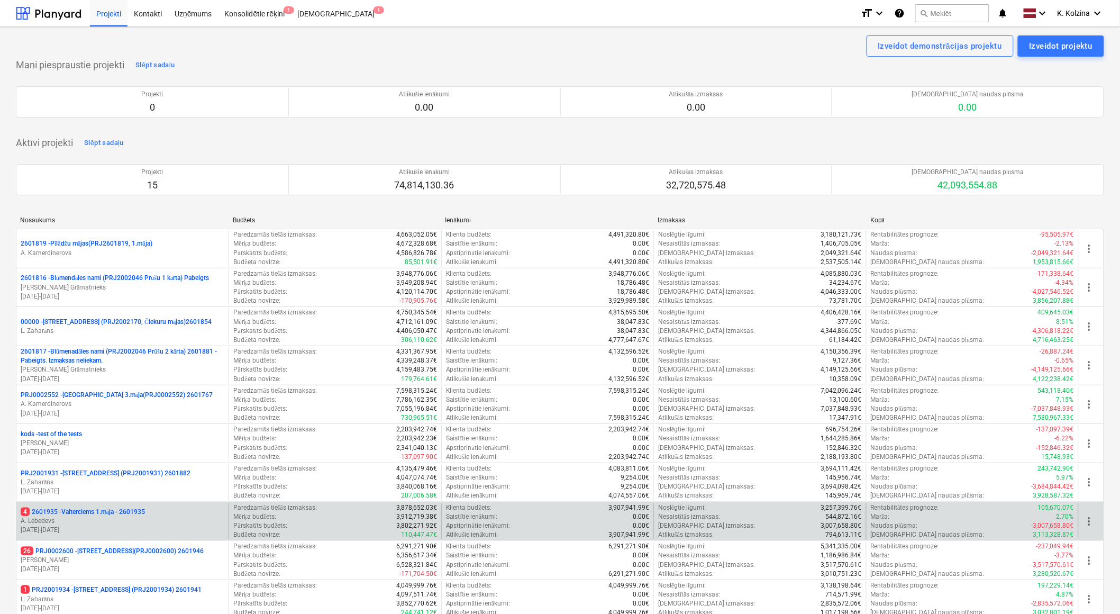  I want to click on p: 4,344,866.05€, so click(841, 331).